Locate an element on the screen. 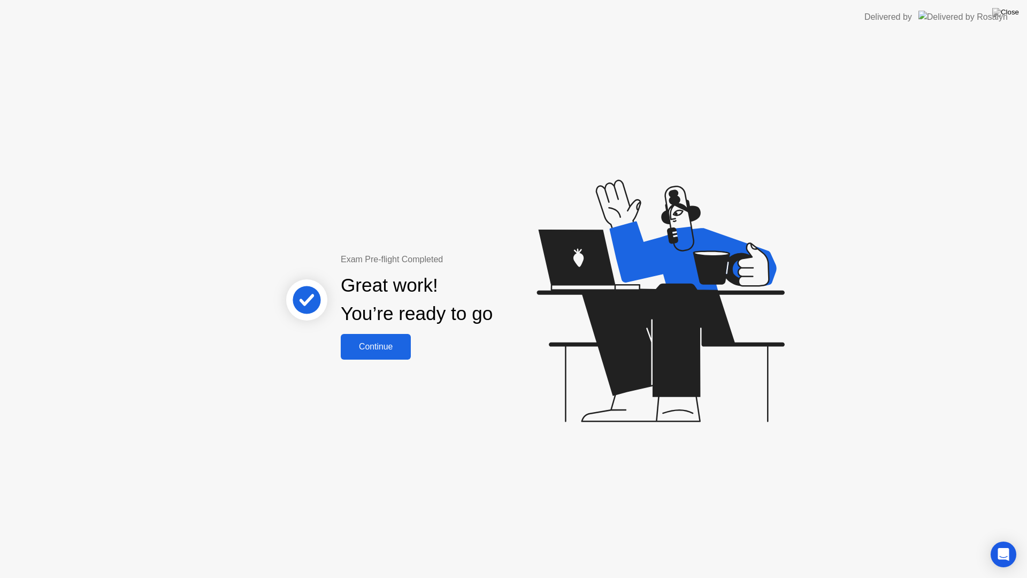 Image resolution: width=1027 pixels, height=578 pixels. div: Great work! You’re ready to go is located at coordinates (417, 300).